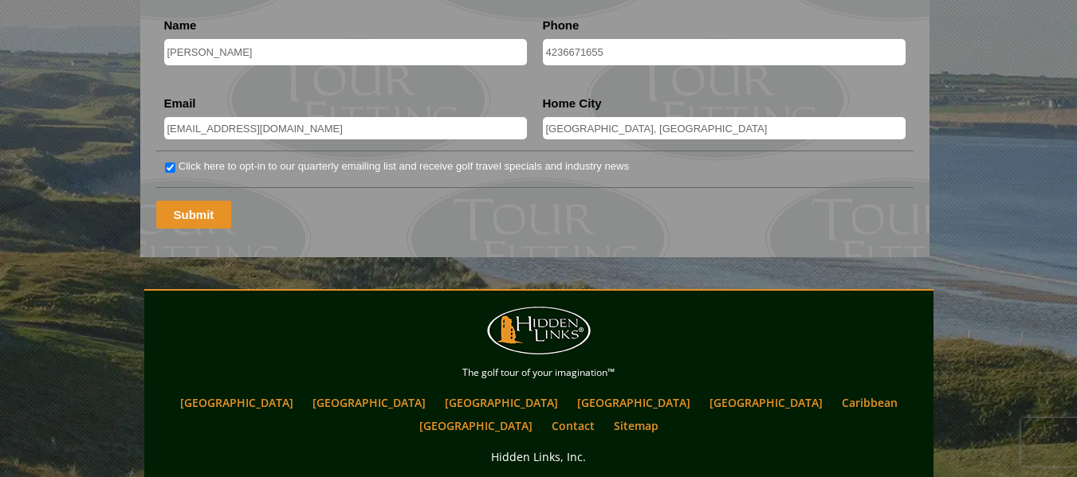  What do you see at coordinates (539, 457) in the screenshot?
I see `p: Hidden Links, Inc.` at bounding box center [539, 457].